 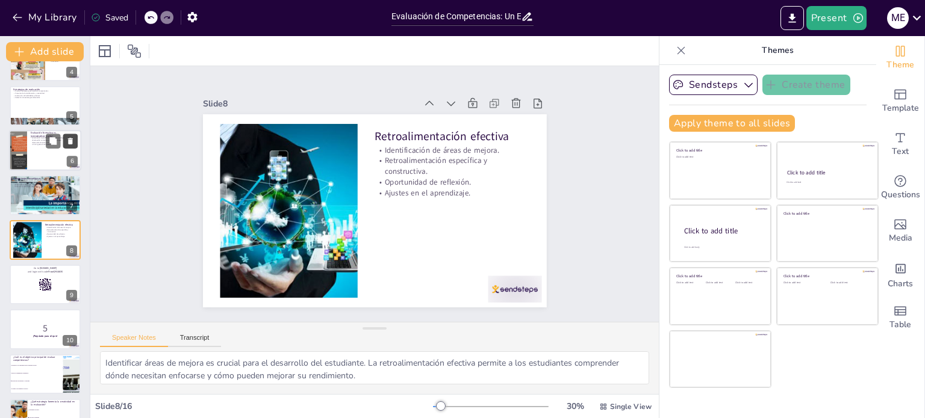 What do you see at coordinates (836, 18) in the screenshot?
I see `button: Present` at bounding box center [836, 18].